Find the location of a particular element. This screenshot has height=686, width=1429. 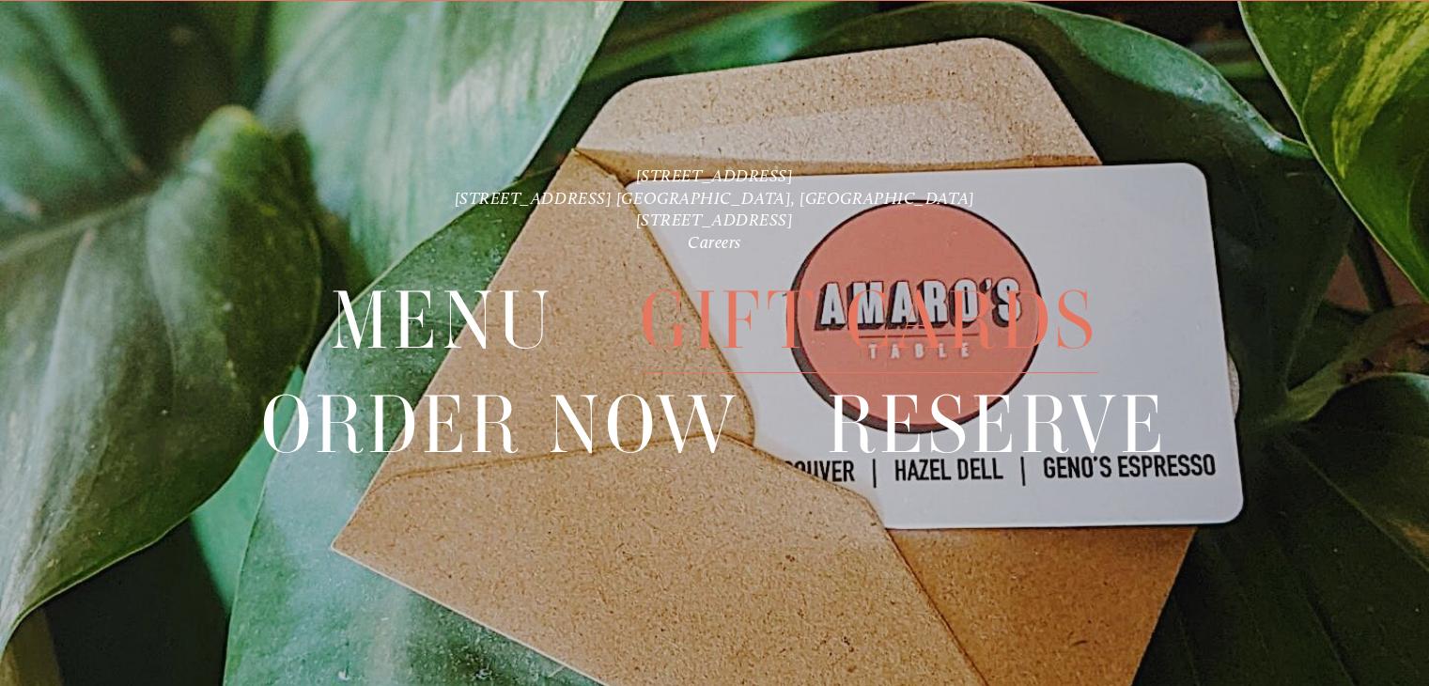

span: Order Now is located at coordinates (501, 425).